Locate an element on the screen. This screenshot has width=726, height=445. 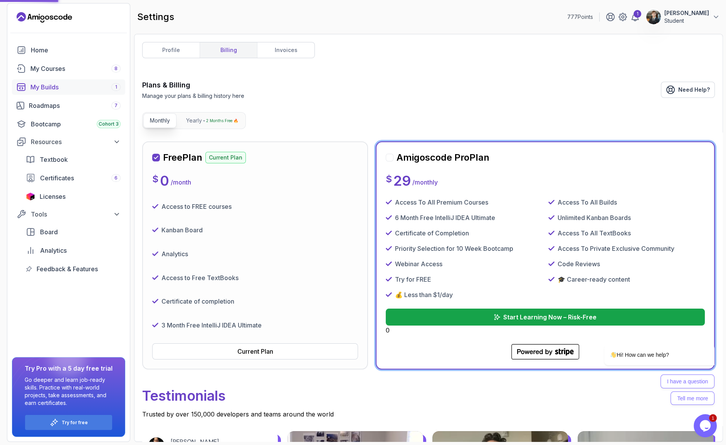
p: Access To All Builds is located at coordinates (587, 202).